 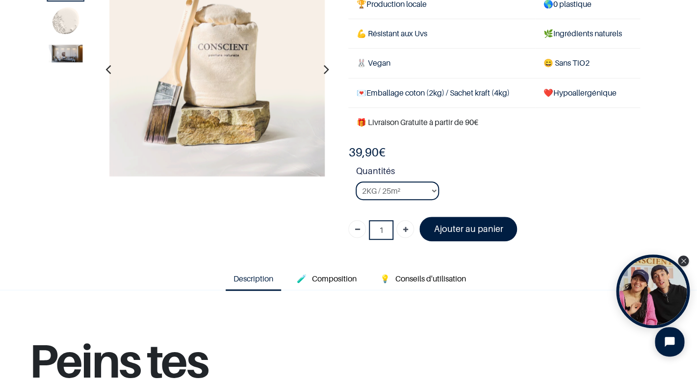 What do you see at coordinates (588, 63) in the screenshot?
I see `td: ans TiO2` at bounding box center [588, 63].